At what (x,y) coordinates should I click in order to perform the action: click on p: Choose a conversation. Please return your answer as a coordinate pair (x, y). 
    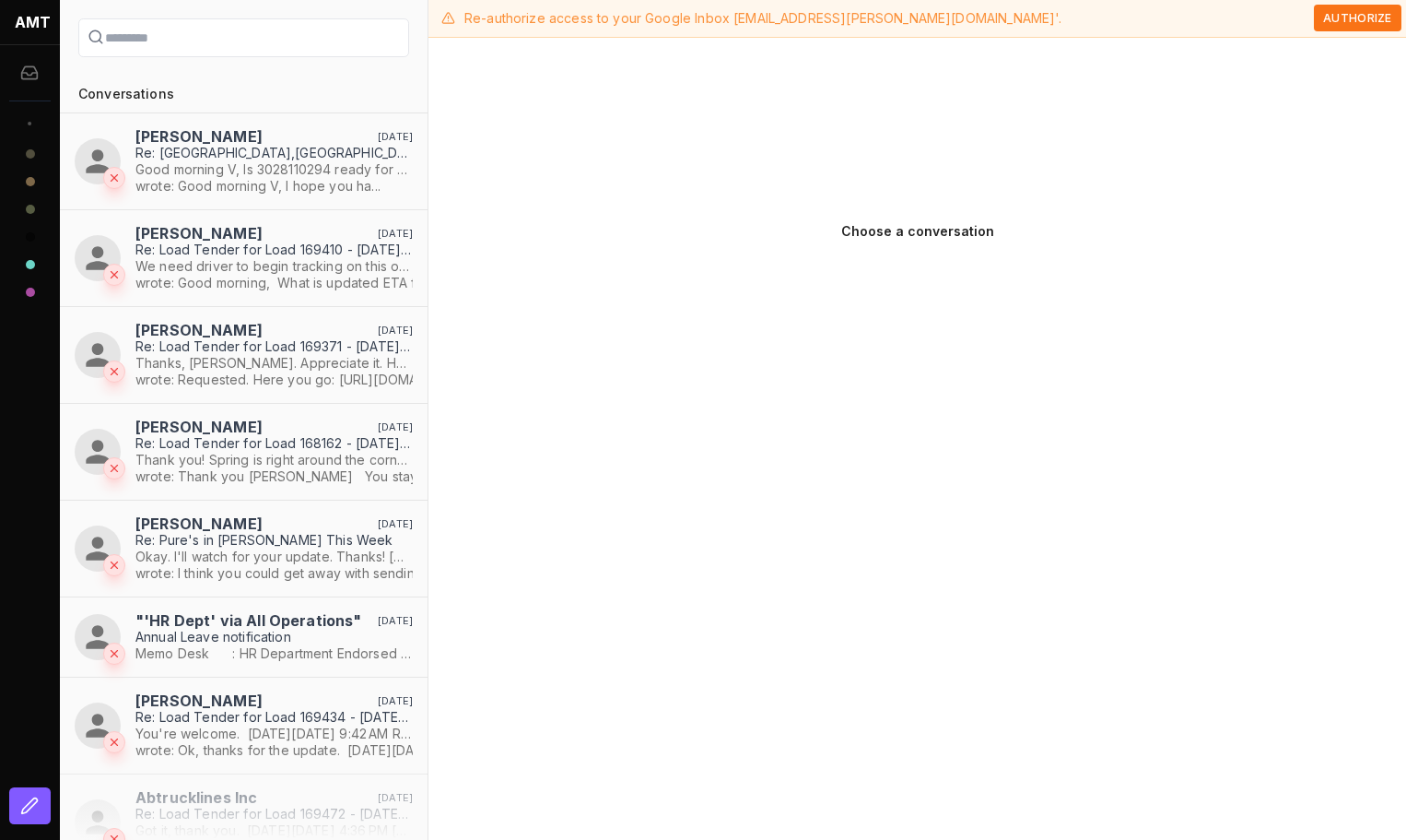
    Looking at the image, I should click on (917, 231).